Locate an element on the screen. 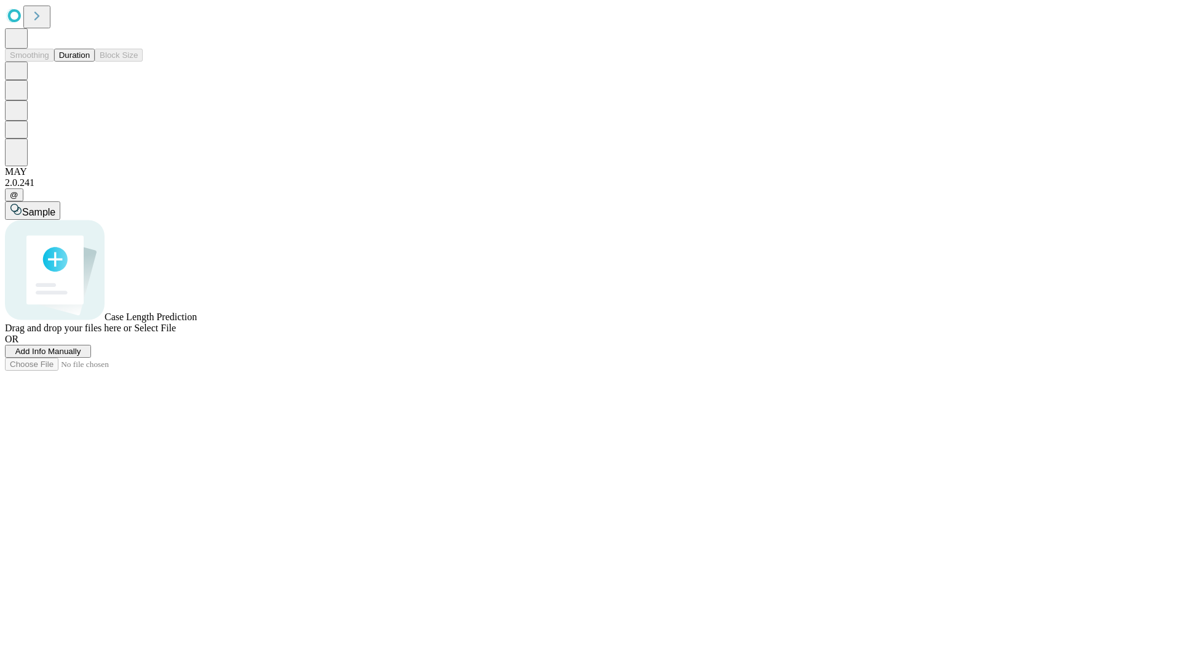 The width and height of the screenshot is (1181, 665). span: Case Length Prediction is located at coordinates (151, 316).